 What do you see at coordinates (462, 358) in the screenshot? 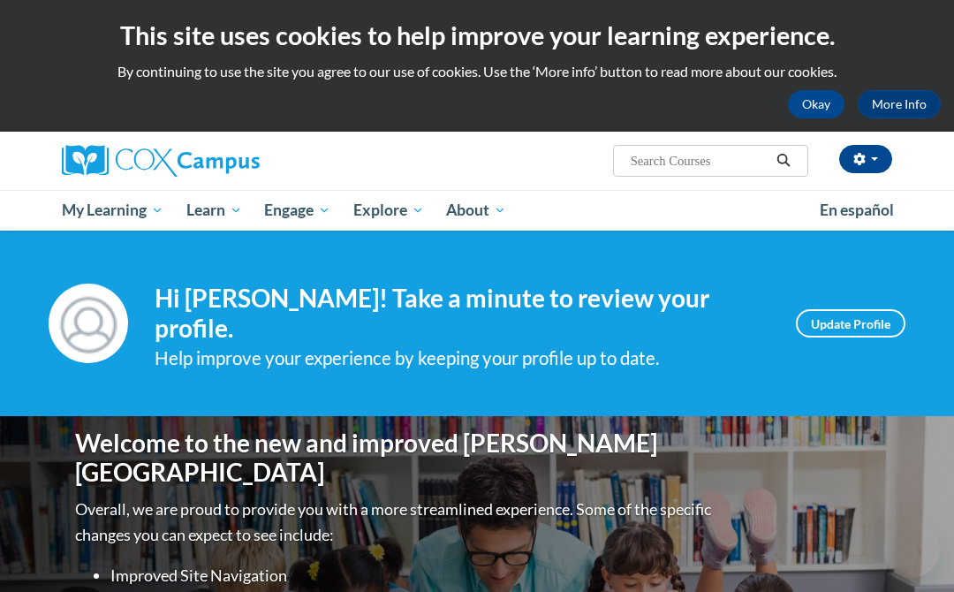
I see `div: Help improve your experience by keeping your profile up to date.` at bounding box center [462, 358].